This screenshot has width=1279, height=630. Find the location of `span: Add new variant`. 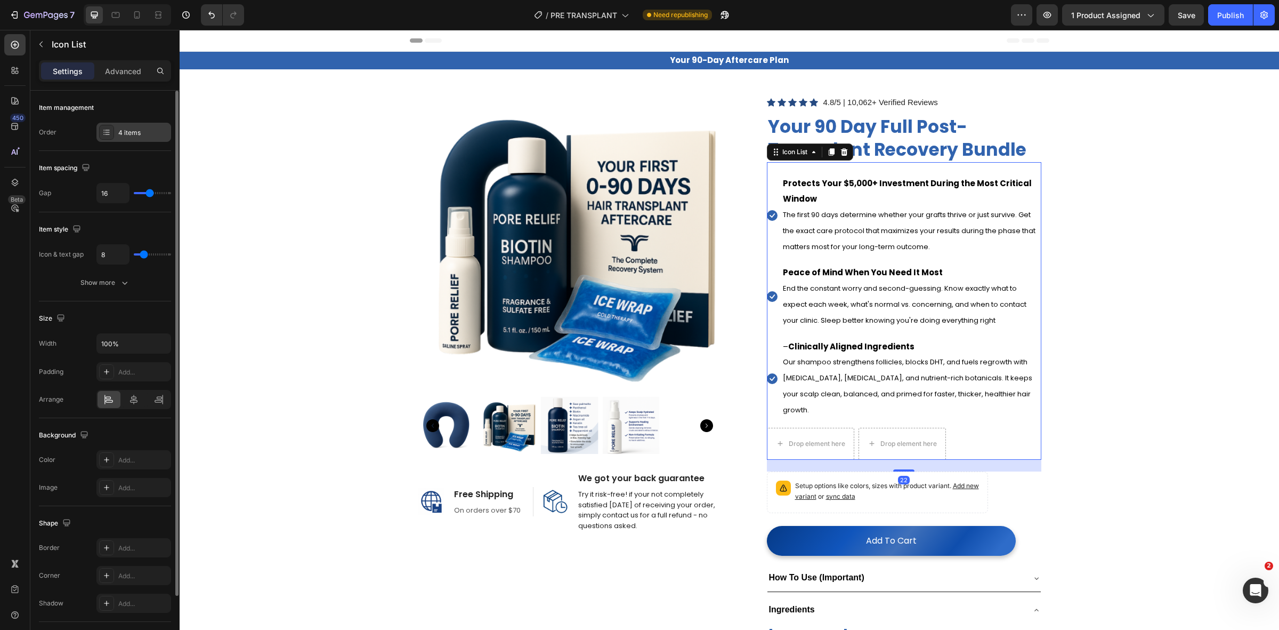

span: Add new variant is located at coordinates (707, 461).